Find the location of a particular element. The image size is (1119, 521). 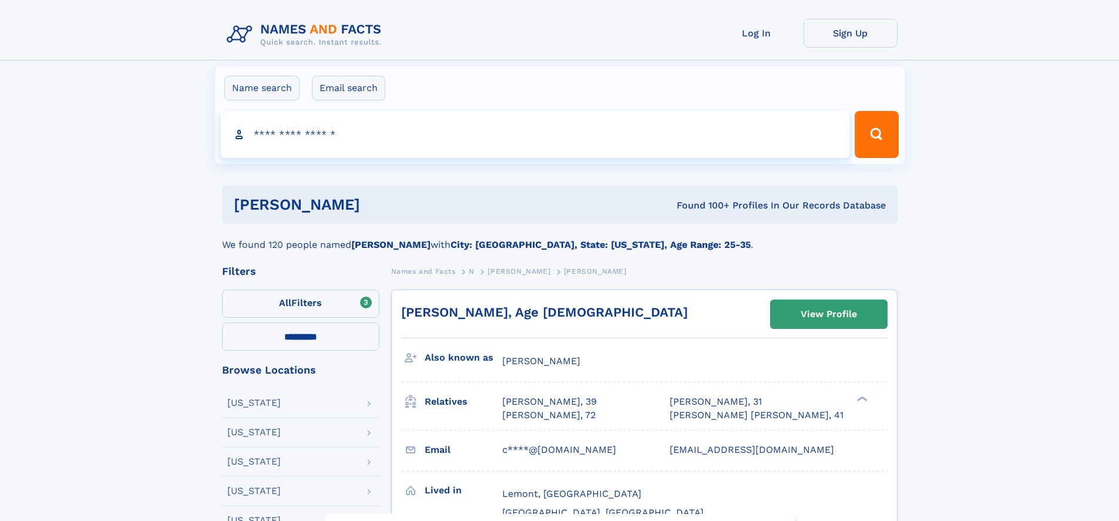

a: Names and Facts is located at coordinates (423, 271).